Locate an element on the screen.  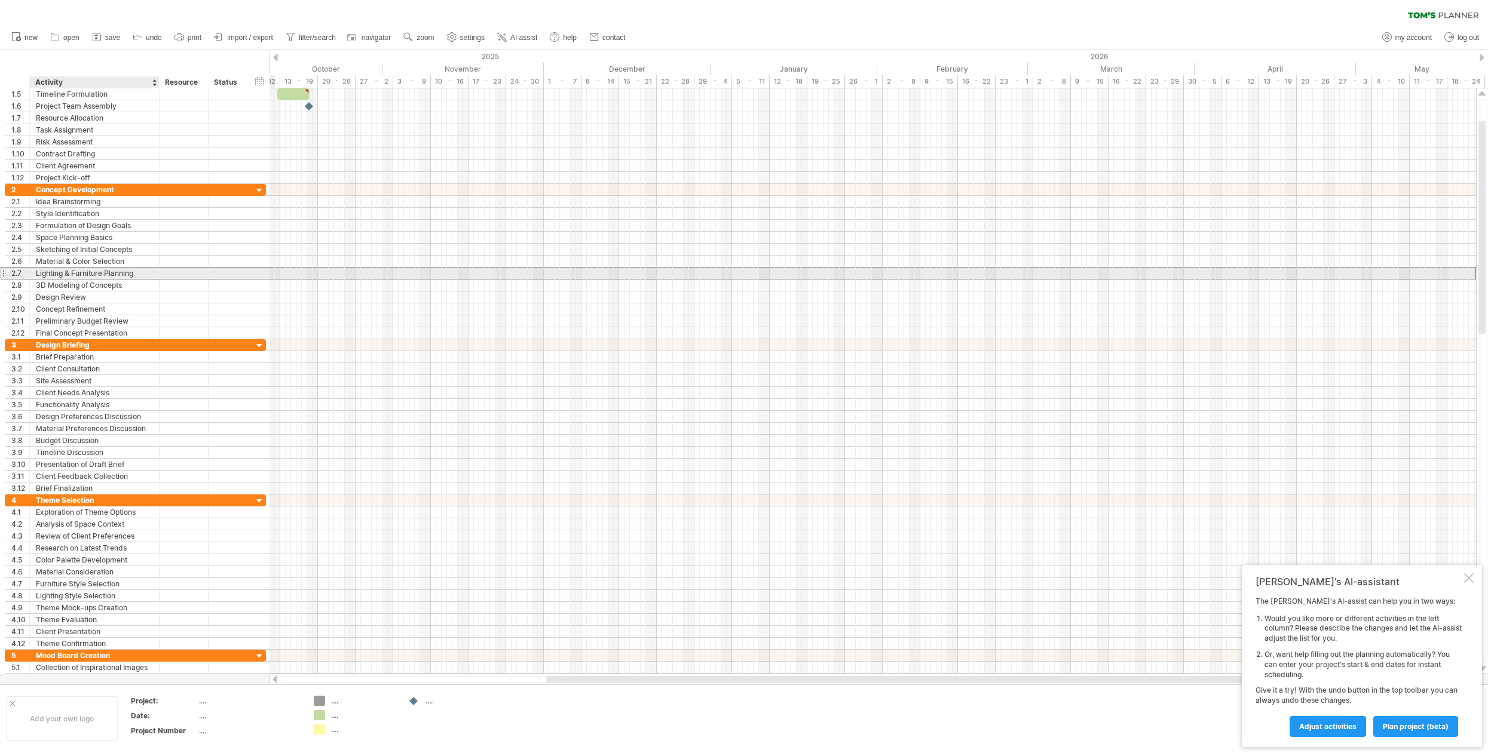
div: Exploration of Theme Options is located at coordinates (94, 512).